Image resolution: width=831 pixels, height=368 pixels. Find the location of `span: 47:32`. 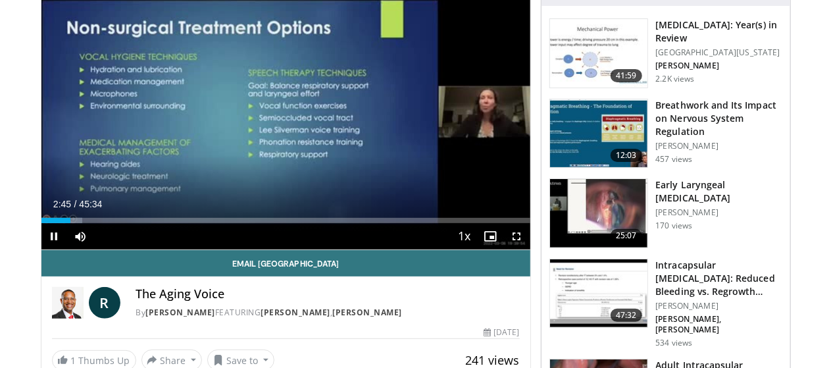

span: 47:32 is located at coordinates (627, 315).